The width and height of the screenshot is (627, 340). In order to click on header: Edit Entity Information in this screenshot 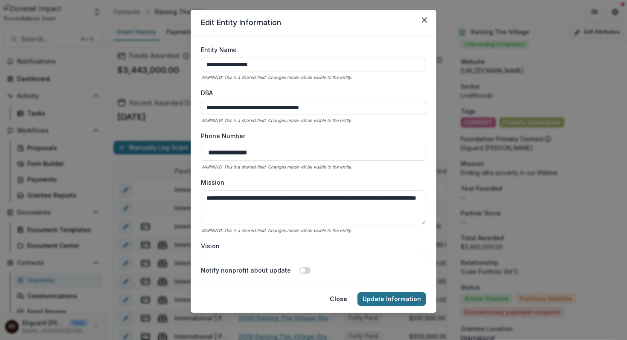, I will do `click(314, 23)`.